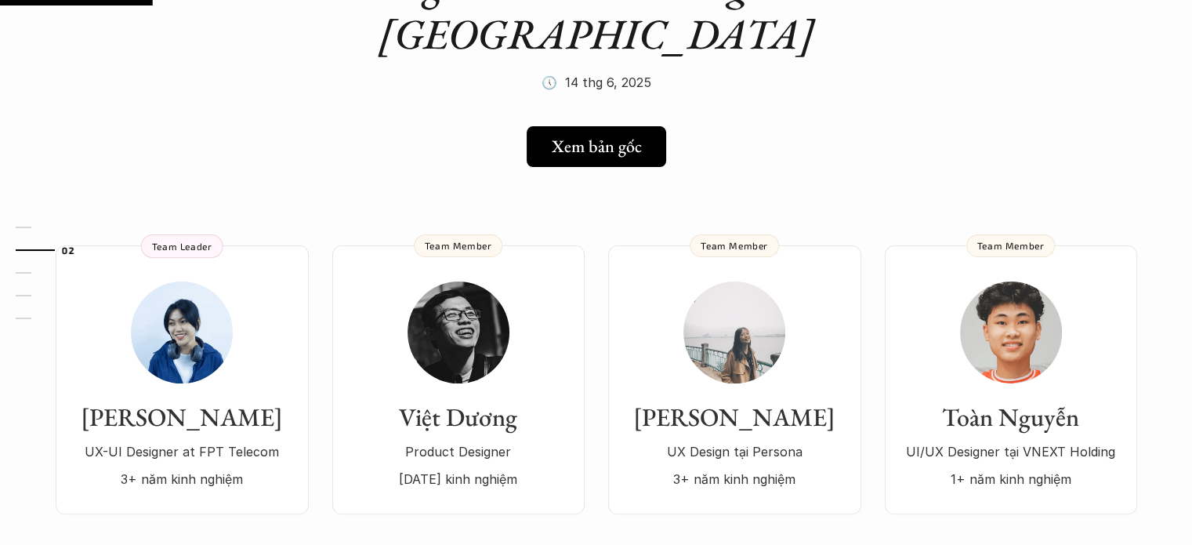  What do you see at coordinates (596, 147) in the screenshot?
I see `a: Xem bản gốc` at bounding box center [596, 147].